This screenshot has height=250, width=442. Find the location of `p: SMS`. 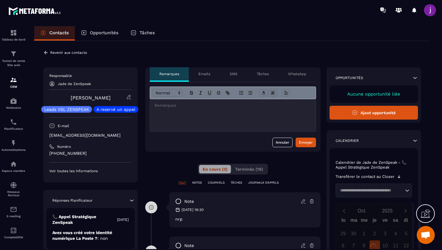

p: SMS is located at coordinates (233, 74).